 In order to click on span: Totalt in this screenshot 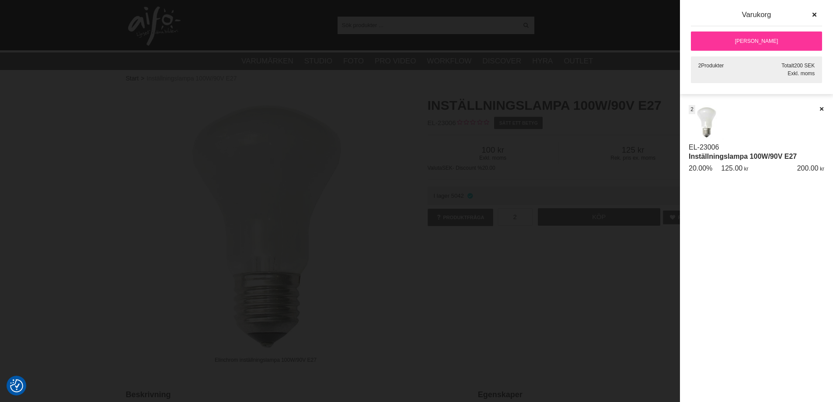, I will do `click(787, 66)`.